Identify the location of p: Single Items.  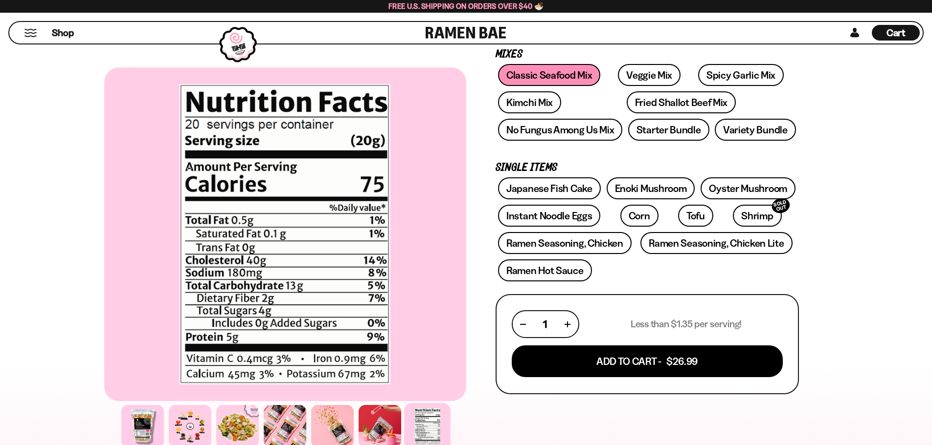
(647, 168).